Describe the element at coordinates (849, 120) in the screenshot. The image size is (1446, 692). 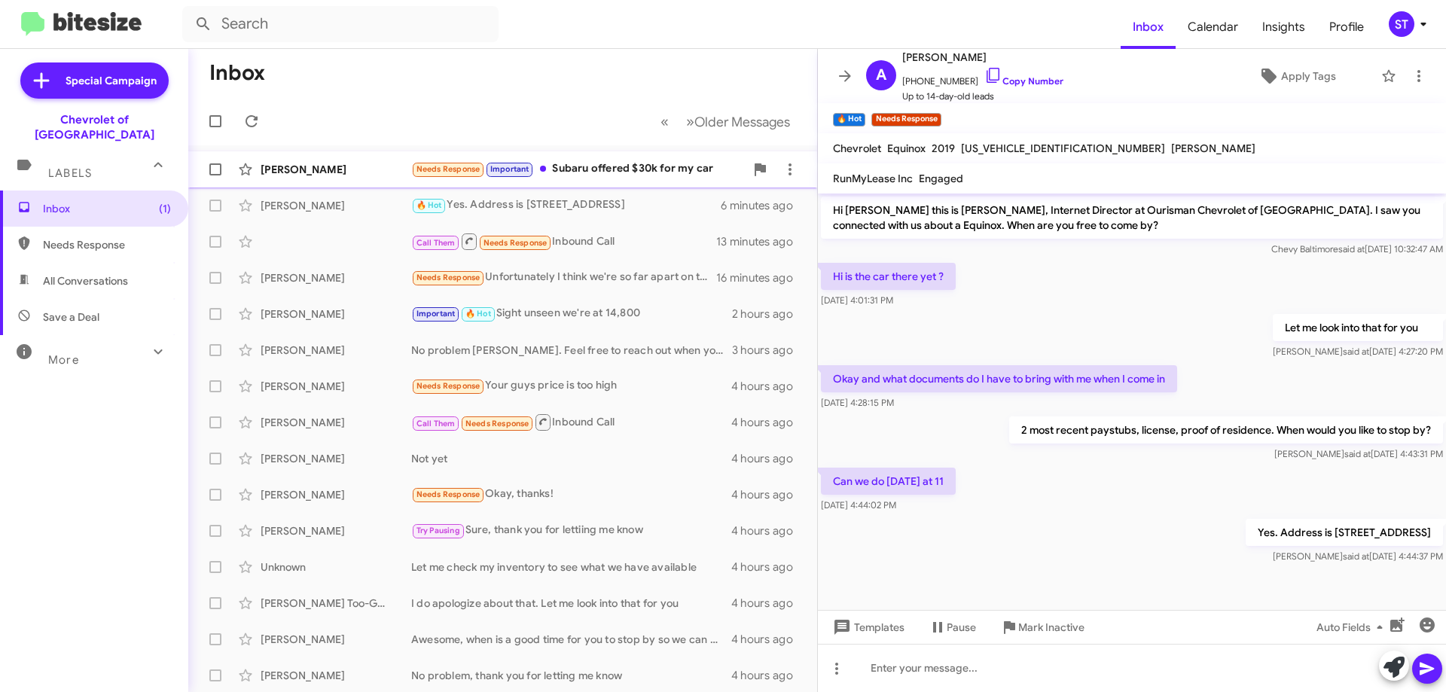
I see `small: 🔥 Hot` at that location.